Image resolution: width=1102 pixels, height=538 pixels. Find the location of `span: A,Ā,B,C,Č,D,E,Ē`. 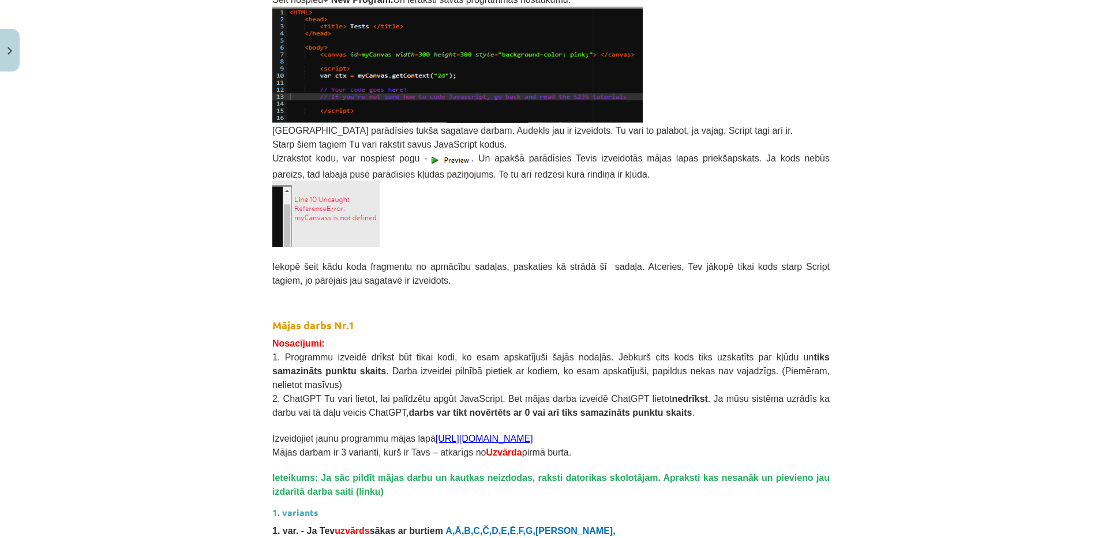

span: A,Ā,B,C,Č,D,E,Ē is located at coordinates (481, 531).